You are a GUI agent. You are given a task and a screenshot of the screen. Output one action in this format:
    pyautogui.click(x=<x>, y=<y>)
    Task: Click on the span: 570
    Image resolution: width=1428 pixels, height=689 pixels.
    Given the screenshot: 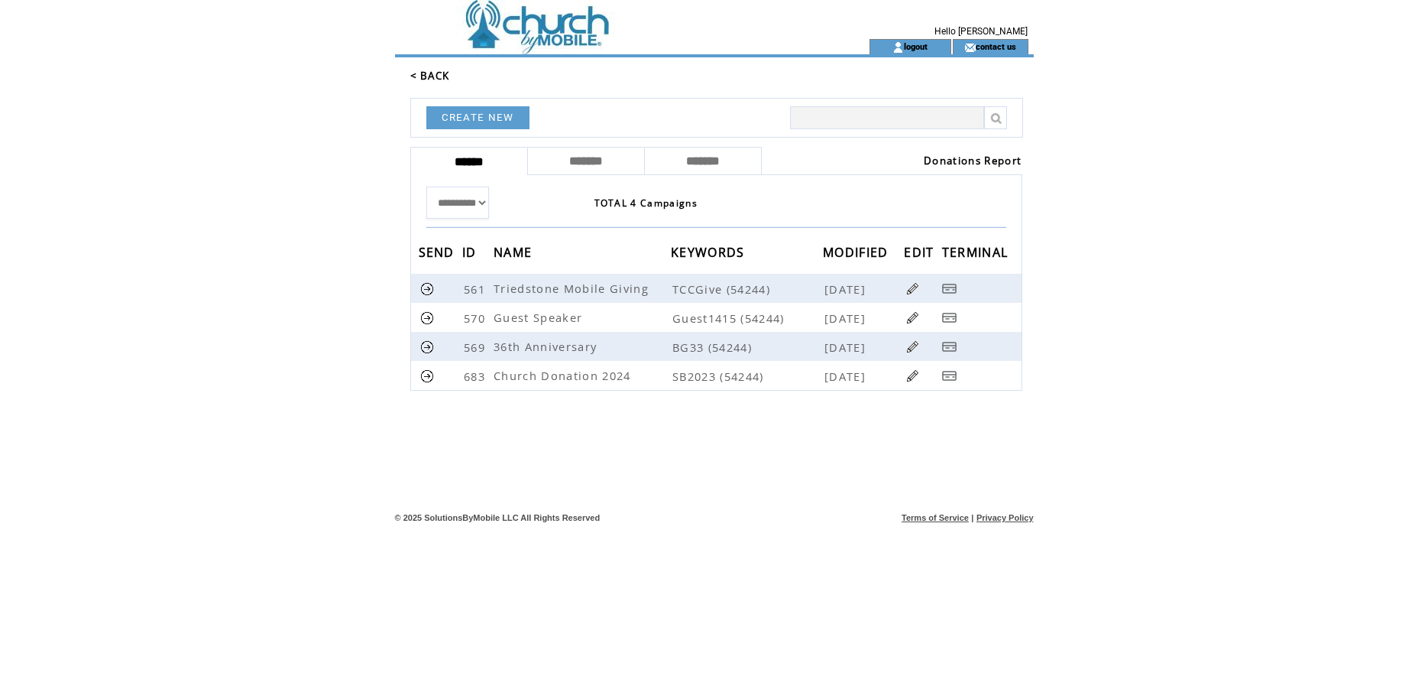 What is the action you would take?
    pyautogui.click(x=476, y=318)
    